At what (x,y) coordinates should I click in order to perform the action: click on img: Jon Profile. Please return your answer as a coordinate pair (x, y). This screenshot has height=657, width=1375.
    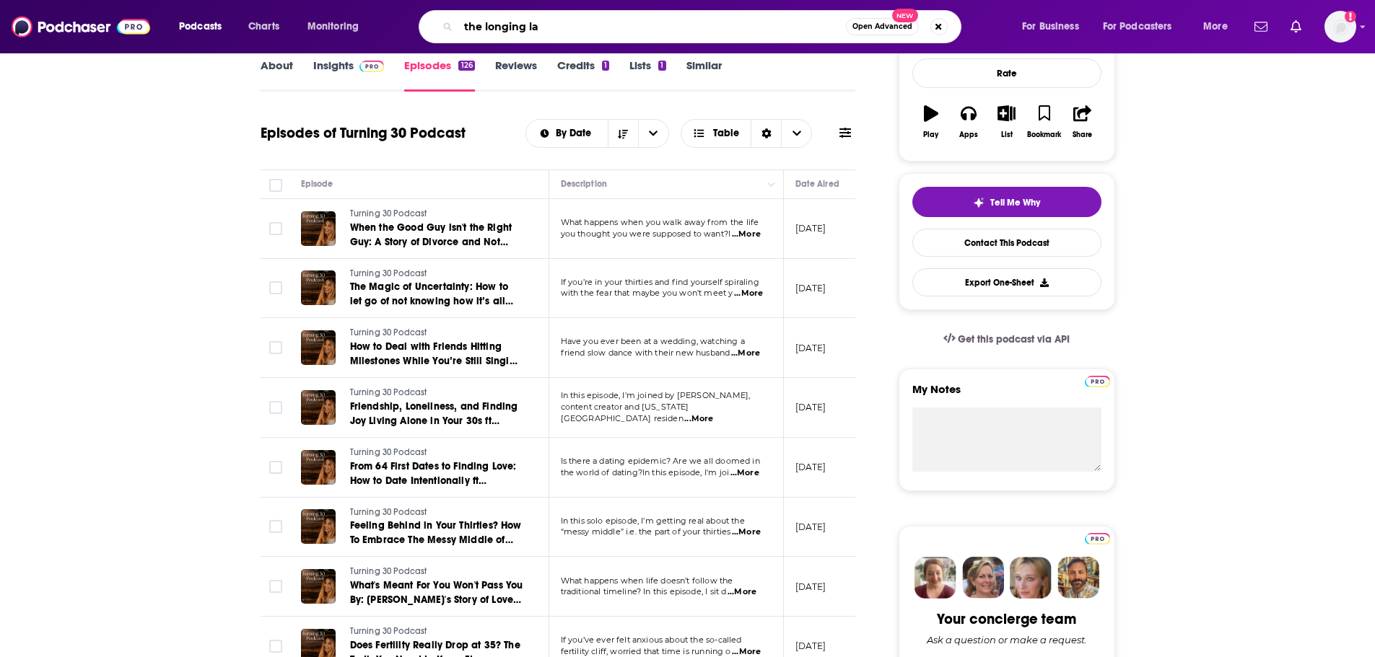
    Looking at the image, I should click on (1078, 578).